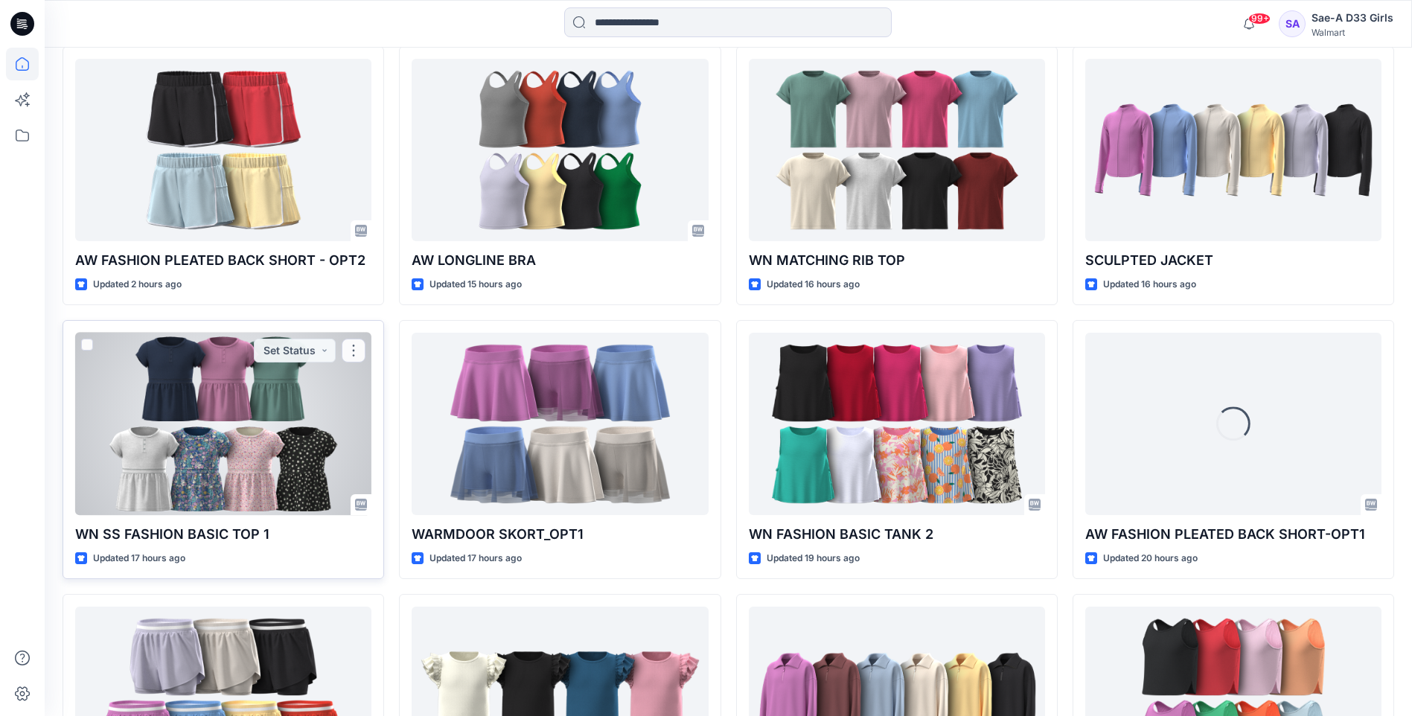 The width and height of the screenshot is (1412, 716). I want to click on a: AW FASHION PLEATED BACK SHORT - OPT2, so click(223, 150).